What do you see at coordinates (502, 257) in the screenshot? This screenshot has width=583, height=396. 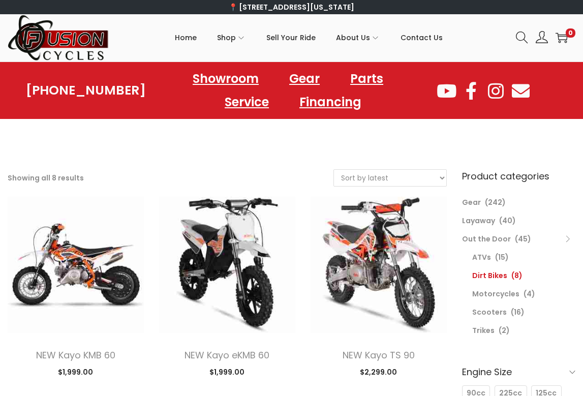 I see `span: (15)` at bounding box center [502, 257].